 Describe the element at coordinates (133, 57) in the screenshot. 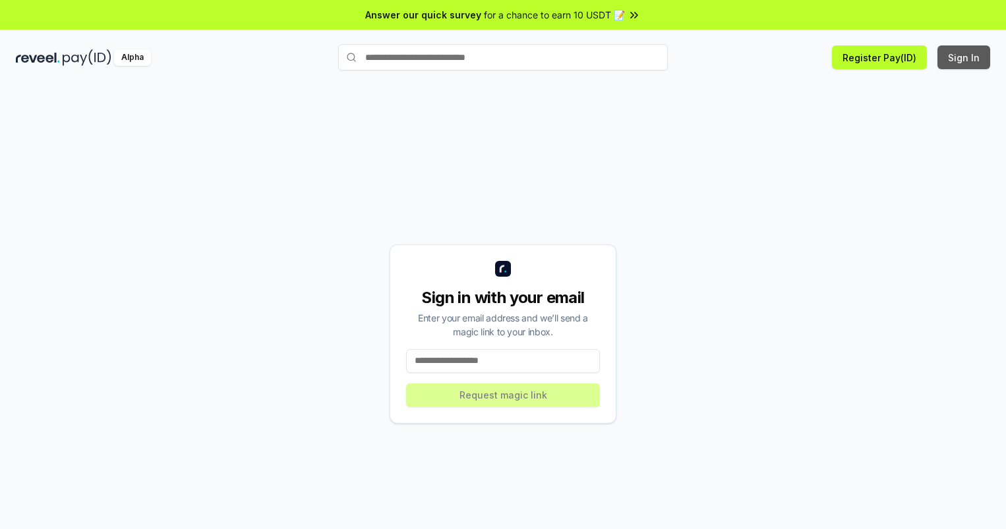

I see `div: Alpha` at that location.